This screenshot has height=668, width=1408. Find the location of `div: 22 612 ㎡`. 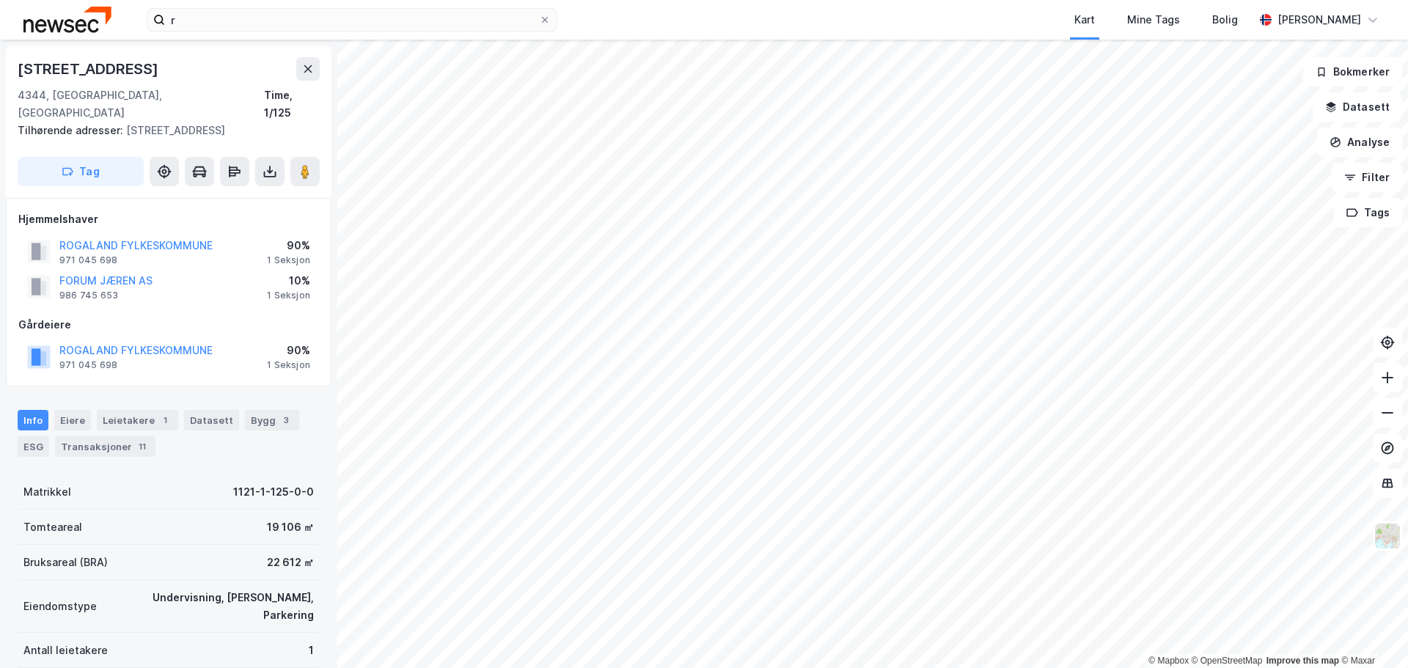

div: 22 612 ㎡ is located at coordinates (290, 562).